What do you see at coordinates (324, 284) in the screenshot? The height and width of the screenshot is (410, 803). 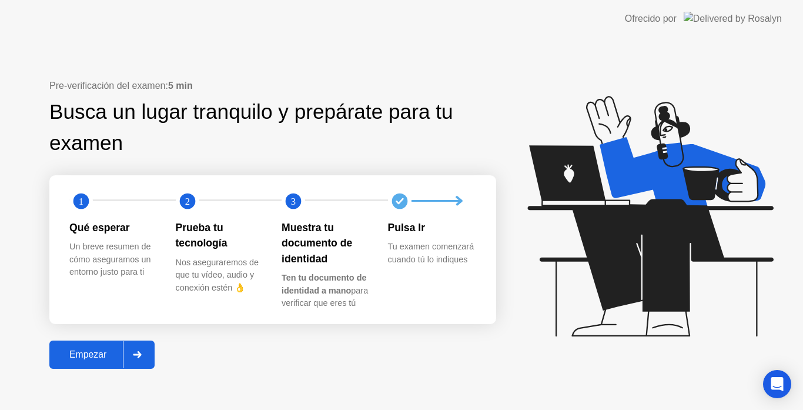 I see `b: Ten tu documento de identidad a mano` at bounding box center [324, 284].